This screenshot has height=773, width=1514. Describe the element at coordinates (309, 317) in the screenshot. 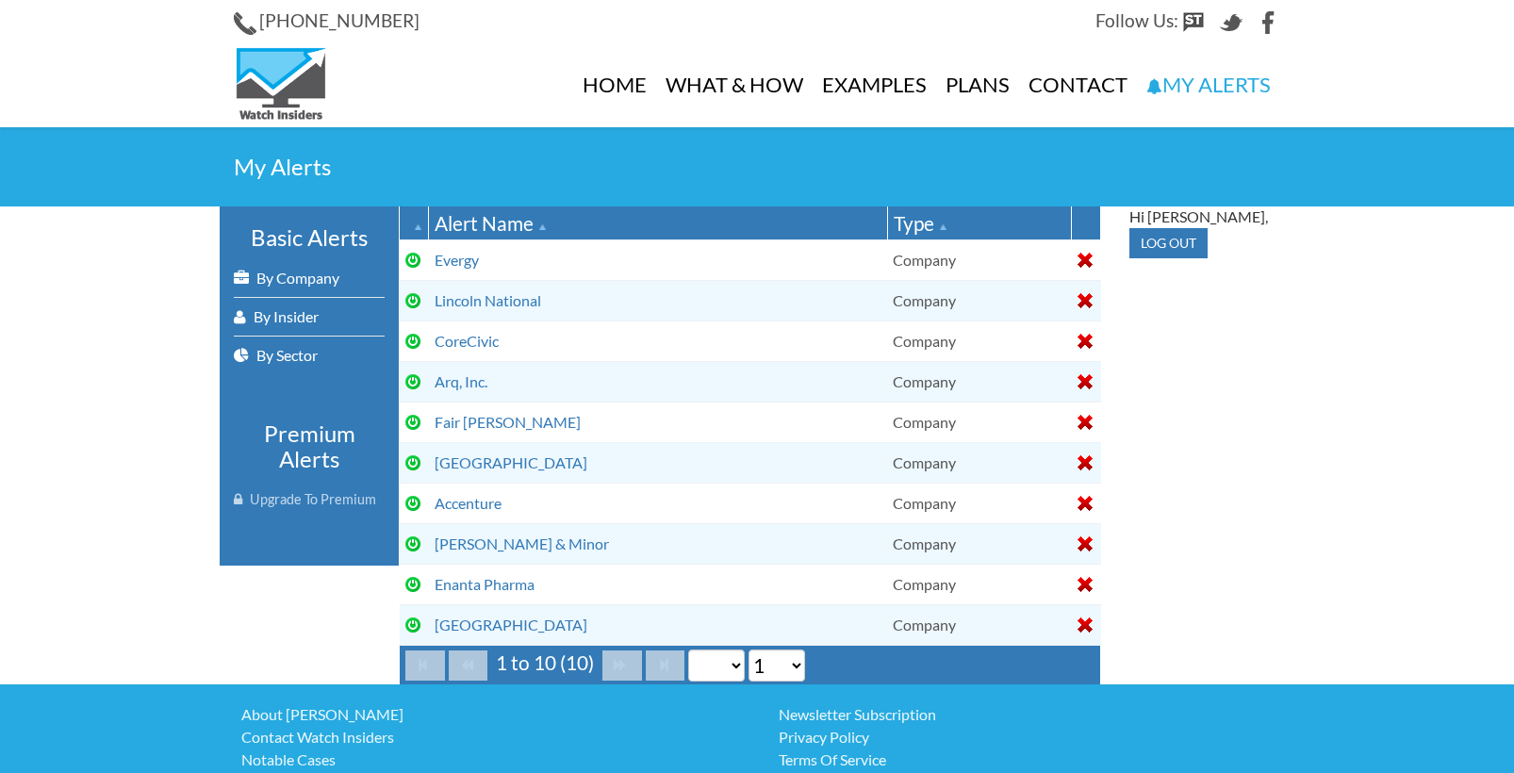

I see `a: By Insider` at that location.